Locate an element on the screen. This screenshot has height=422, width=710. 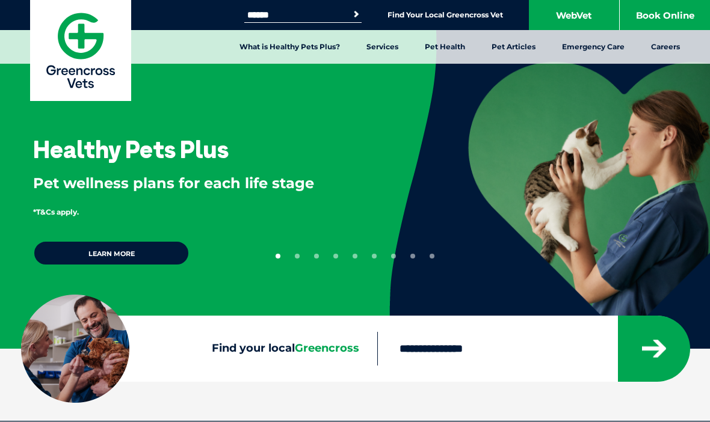
h3: Healthy Pets Plus is located at coordinates (131, 149).